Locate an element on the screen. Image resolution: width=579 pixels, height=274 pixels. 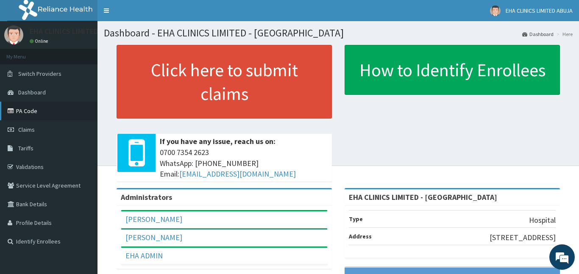
span: Switch Providers is located at coordinates (40, 74).